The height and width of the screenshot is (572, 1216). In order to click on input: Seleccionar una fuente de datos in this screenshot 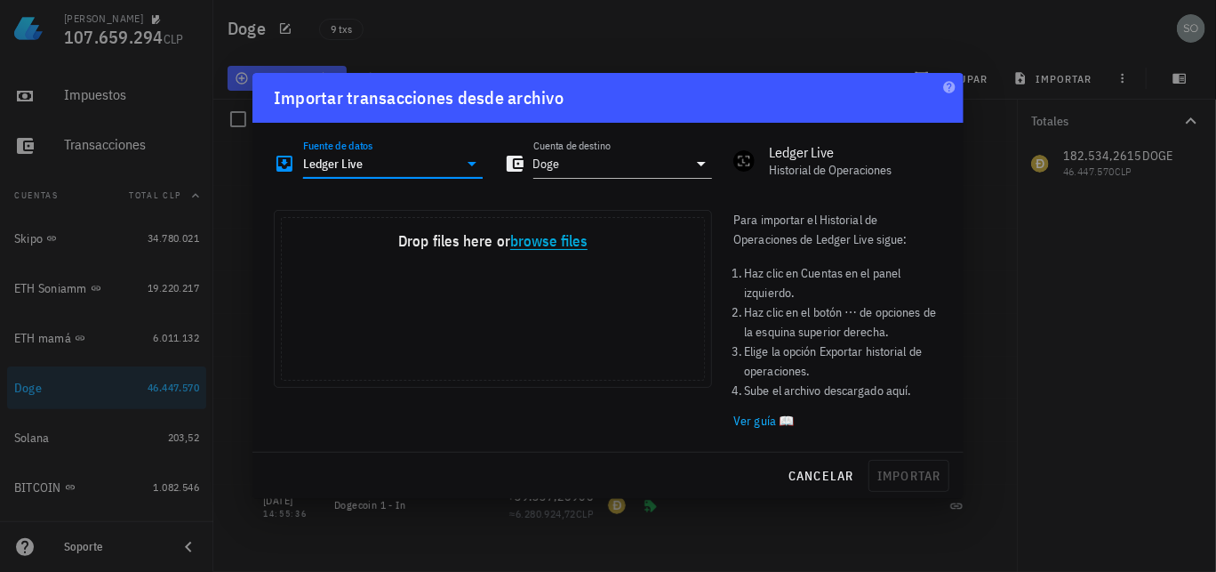, I will do `click(381, 164)`.